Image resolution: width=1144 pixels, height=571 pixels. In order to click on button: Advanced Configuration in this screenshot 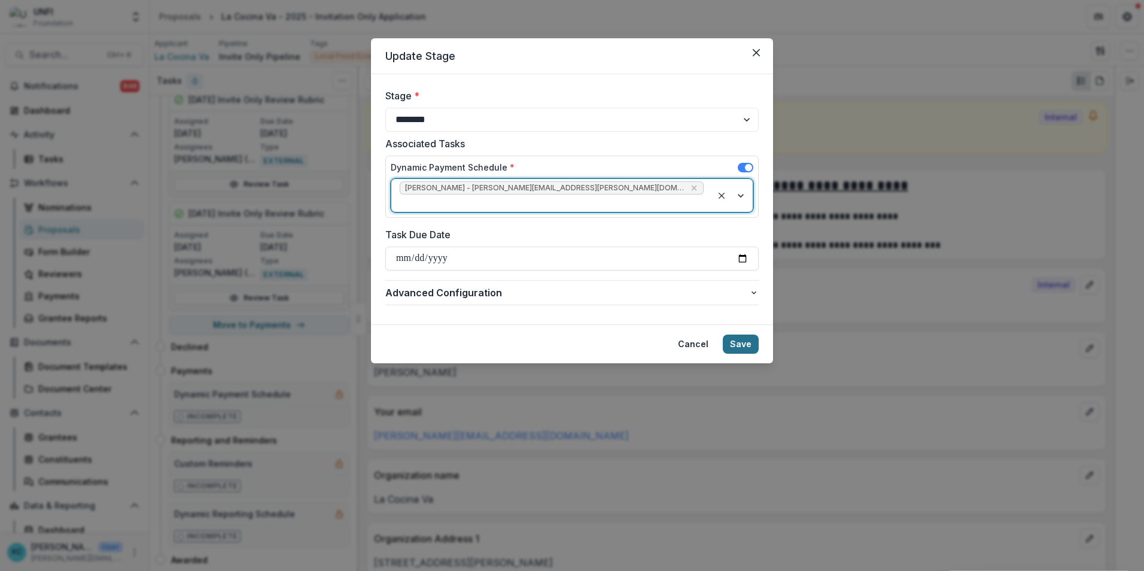, I will do `click(572, 293)`.